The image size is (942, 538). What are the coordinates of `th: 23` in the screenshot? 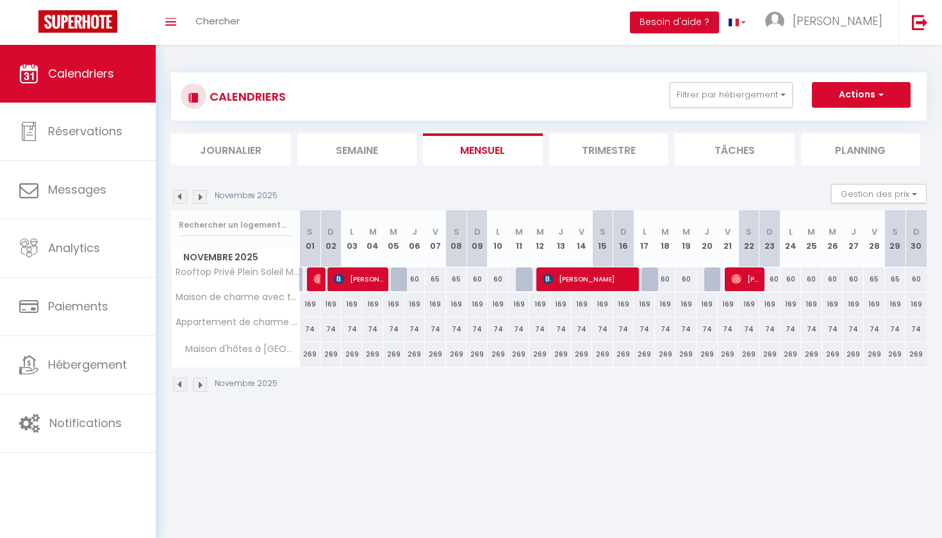 It's located at (770, 238).